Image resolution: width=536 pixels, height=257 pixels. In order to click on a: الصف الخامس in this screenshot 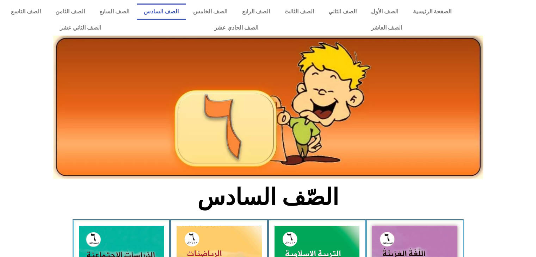, I will do `click(210, 12)`.